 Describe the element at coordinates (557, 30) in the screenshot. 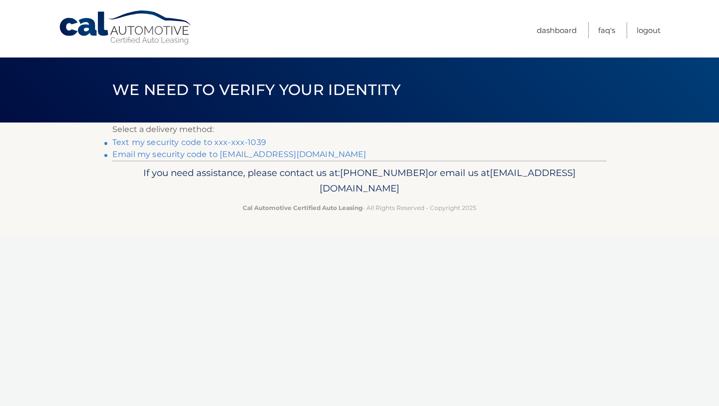

I see `a: Dashboard` at that location.